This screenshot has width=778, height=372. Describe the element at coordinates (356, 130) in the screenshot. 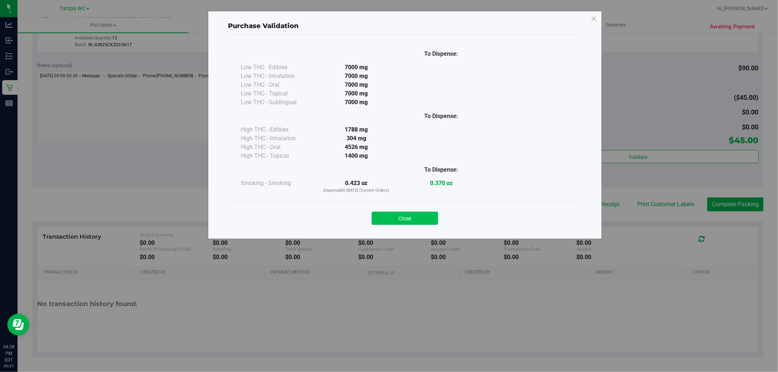

I see `div: 1788 mg` at that location.